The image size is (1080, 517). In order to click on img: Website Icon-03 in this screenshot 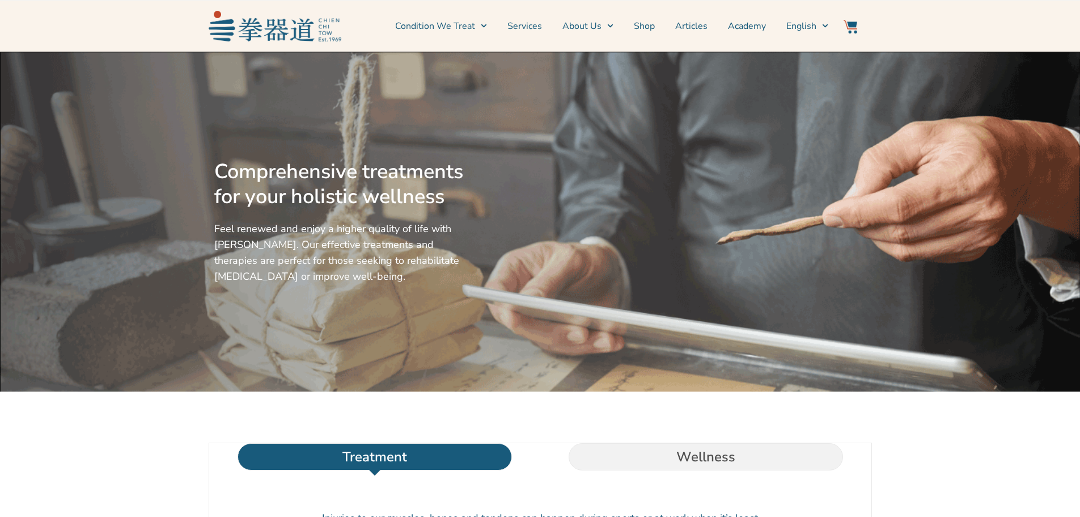, I will do `click(851, 27)`.